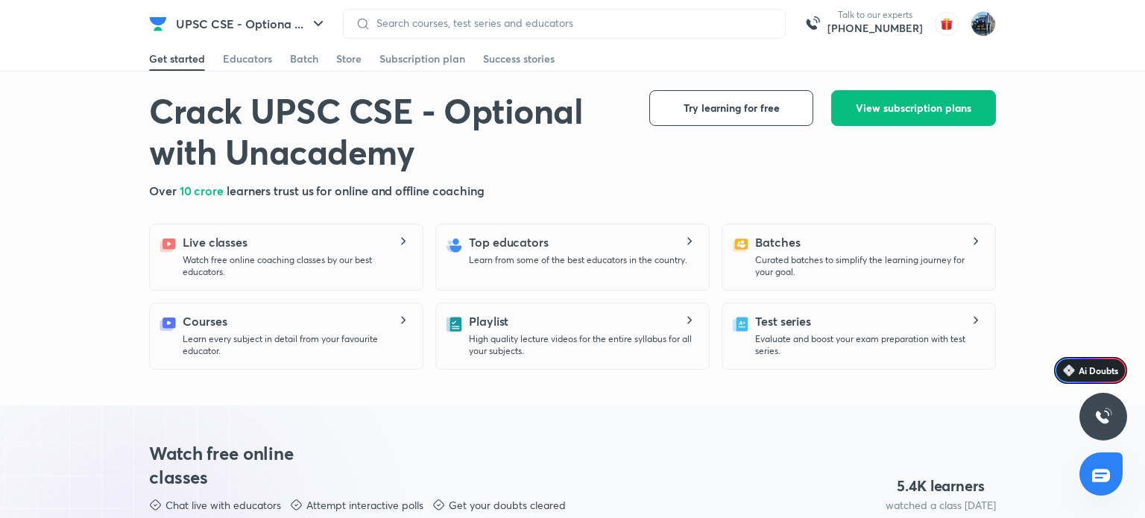  Describe the element at coordinates (177, 59) in the screenshot. I see `div: Get started` at that location.